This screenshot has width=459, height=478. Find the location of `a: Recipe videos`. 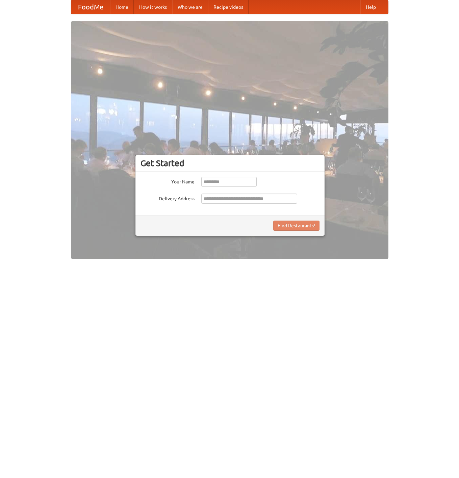

a: Recipe videos is located at coordinates (228, 7).